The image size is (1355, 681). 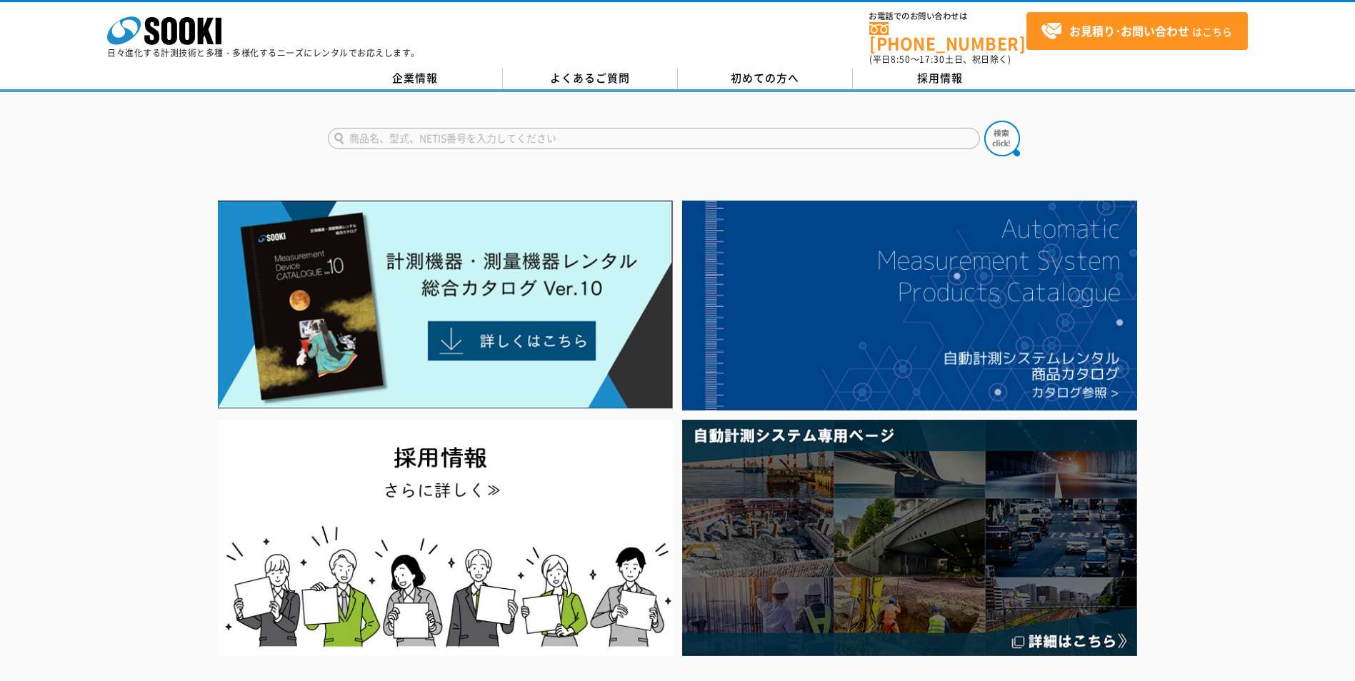 What do you see at coordinates (909, 538) in the screenshot?
I see `img: 自動計測システム専用ページ` at bounding box center [909, 538].